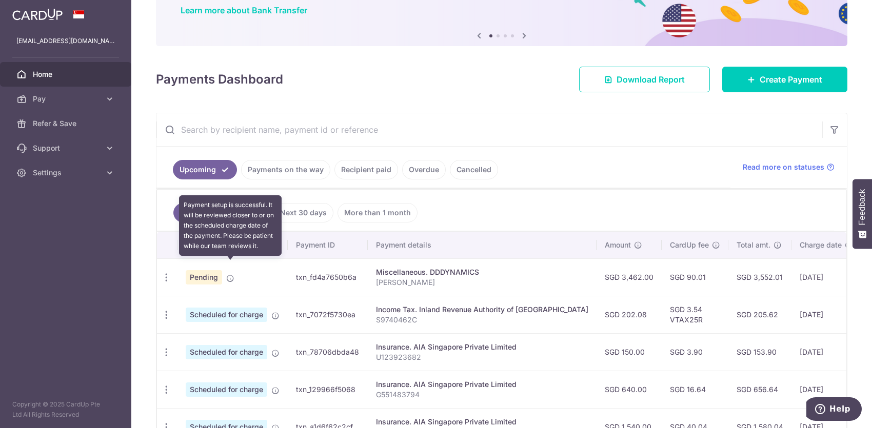 The width and height of the screenshot is (872, 428). I want to click on a: Recipient paid, so click(366, 170).